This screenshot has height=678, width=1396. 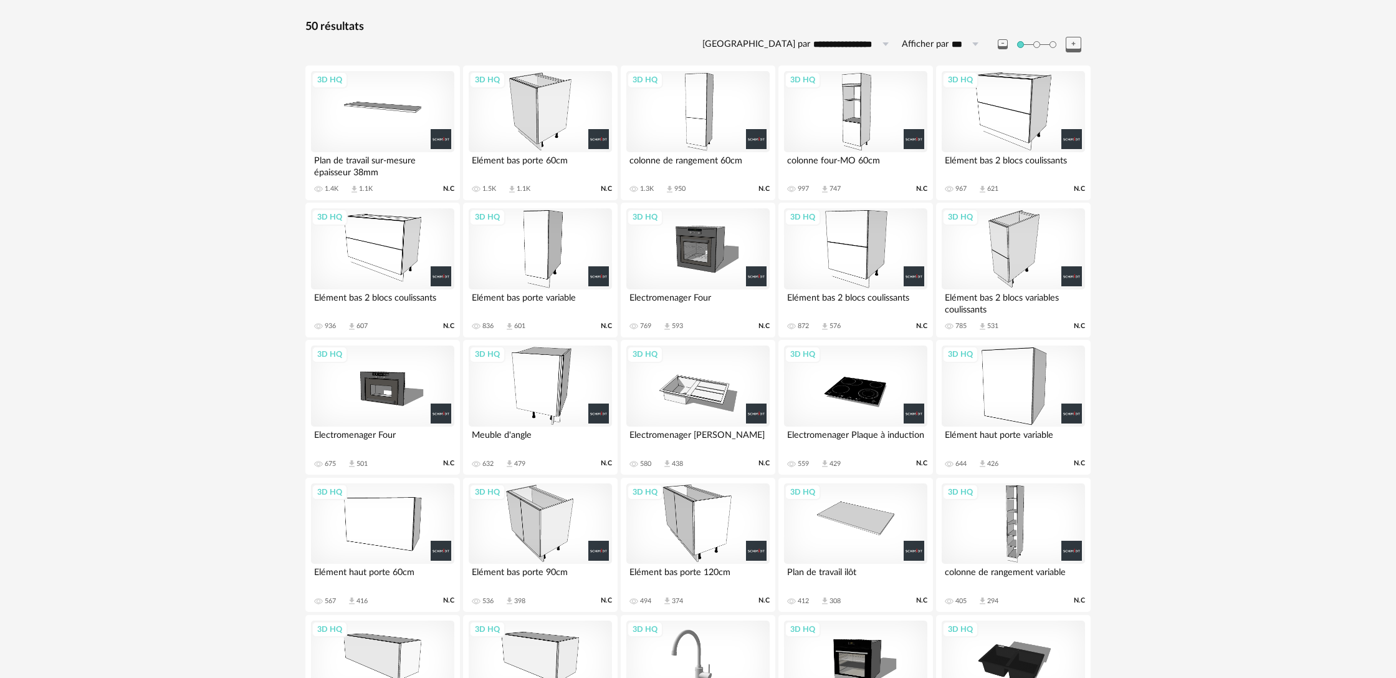 What do you see at coordinates (698, 165) in the screenshot?
I see `div: colonne de rangement 60cm` at bounding box center [698, 165].